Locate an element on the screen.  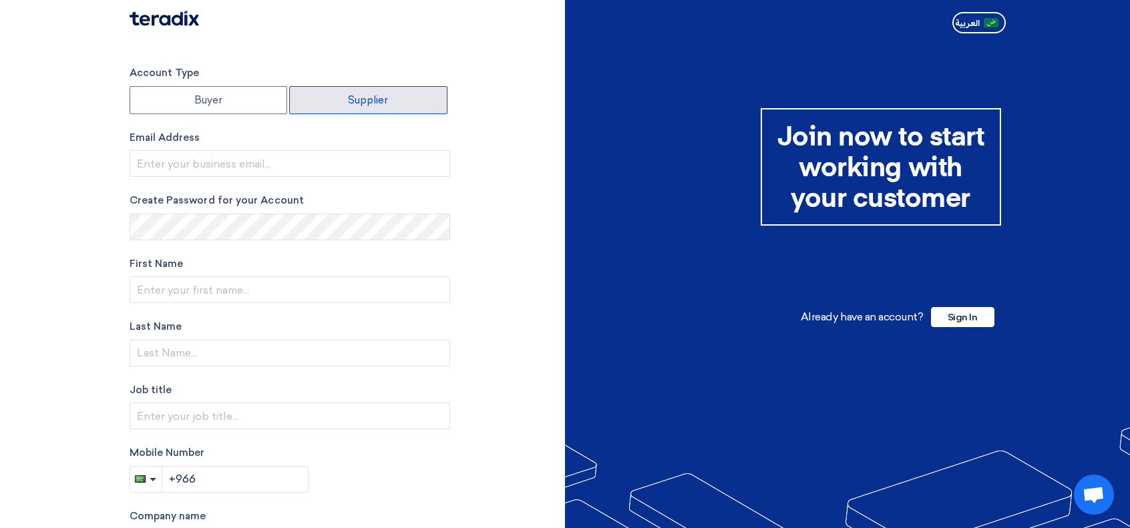
label: Account Type is located at coordinates (290, 73).